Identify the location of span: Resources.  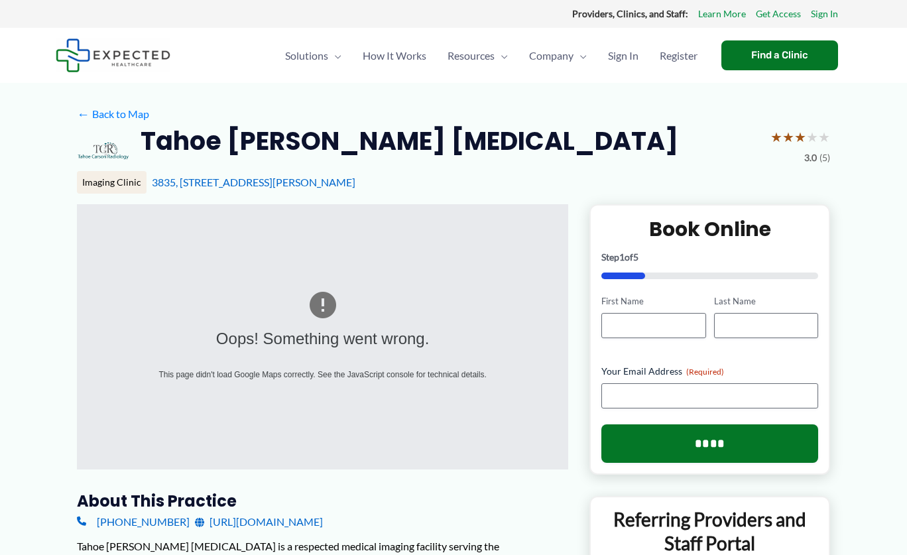
(471, 56).